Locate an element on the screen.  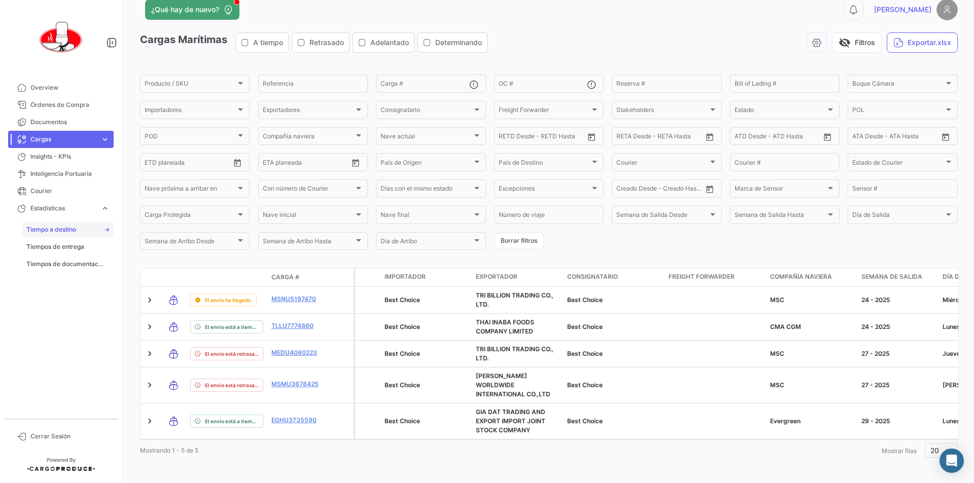
span: Semana de Salida is located at coordinates (892, 277).